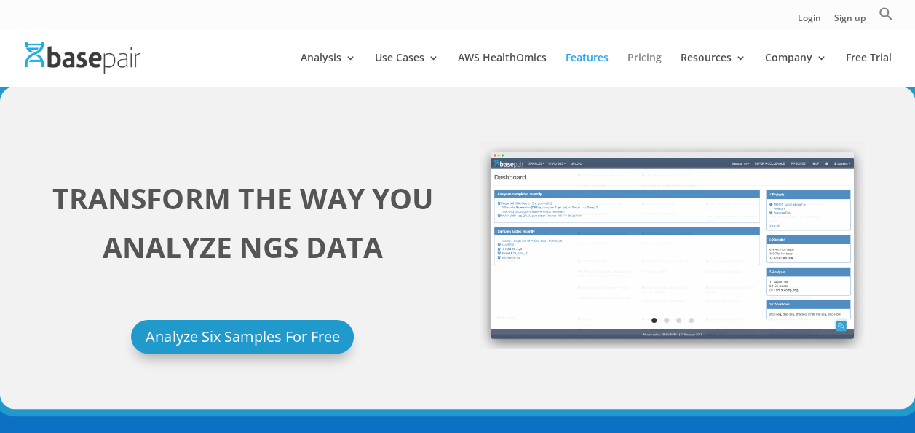 This screenshot has height=433, width=915. Describe the element at coordinates (886, 14) in the screenshot. I see `svg: Search` at that location.